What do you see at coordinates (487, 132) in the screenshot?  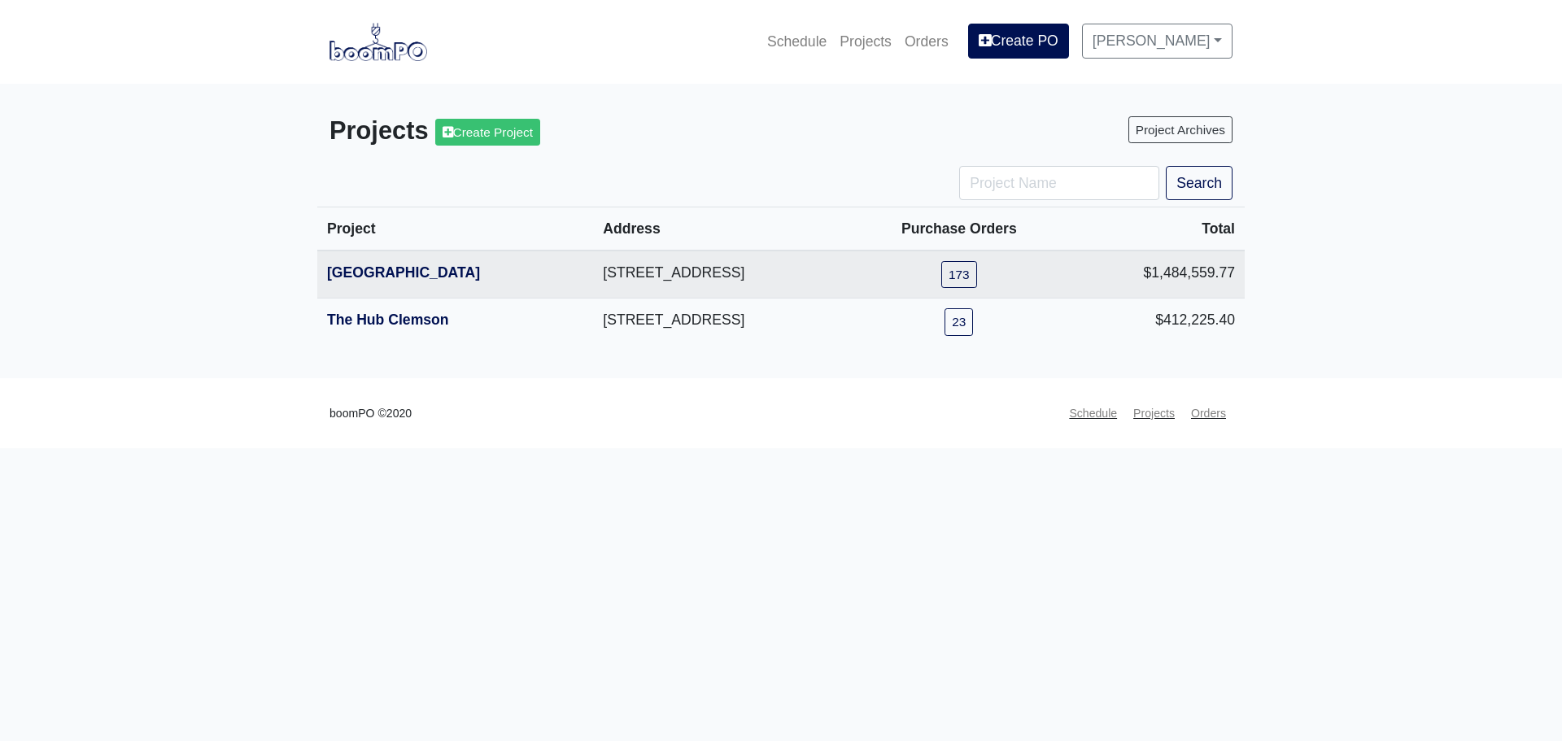 I see `a: Create Project` at bounding box center [487, 132].